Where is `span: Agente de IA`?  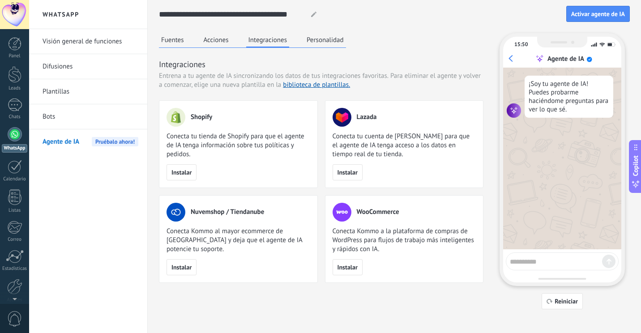
span: Agente de IA is located at coordinates (61, 142).